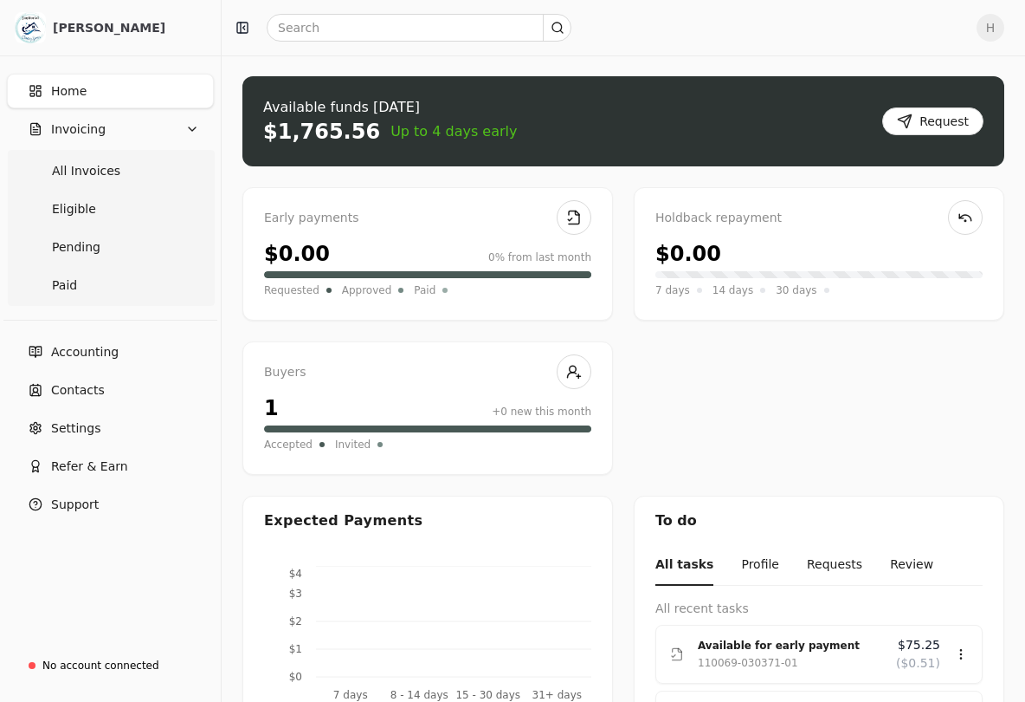 This screenshot has width=1025, height=702. I want to click on span: Eligible, so click(74, 209).